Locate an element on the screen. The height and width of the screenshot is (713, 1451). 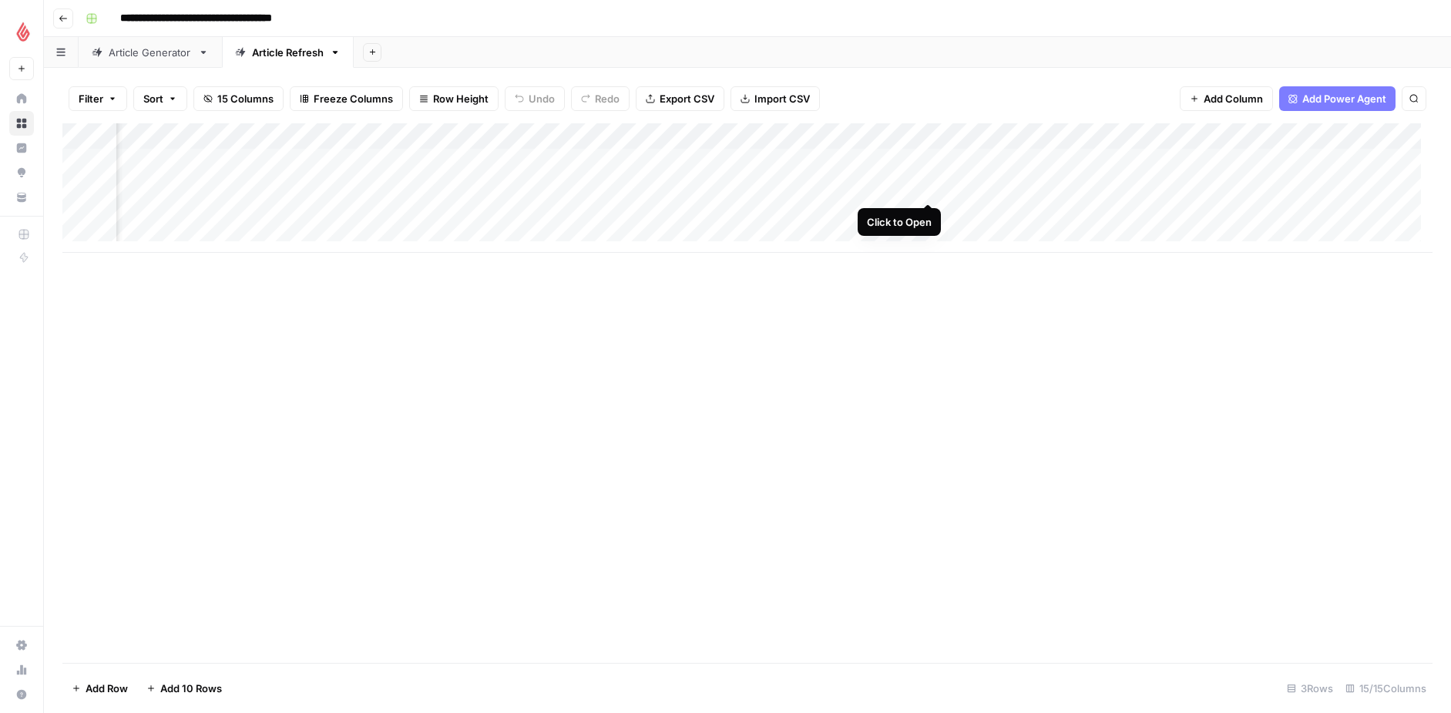
span: Add Column is located at coordinates (1233, 99).